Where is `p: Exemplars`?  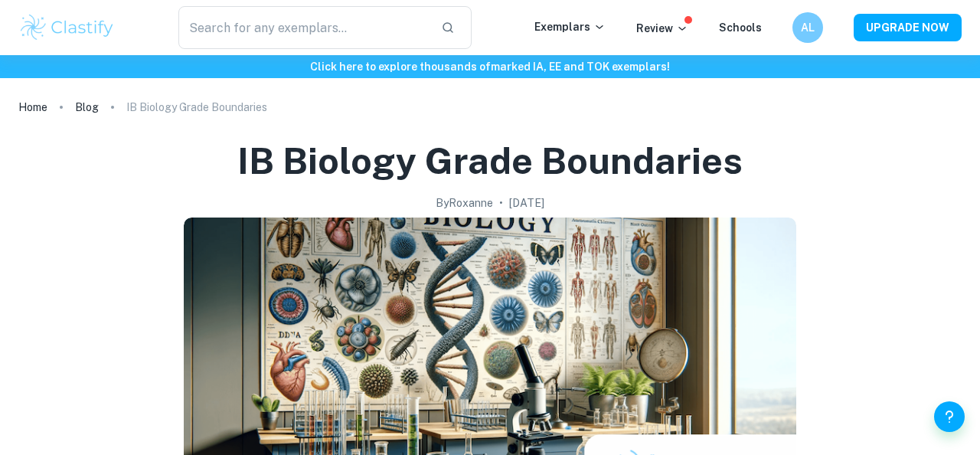 p: Exemplars is located at coordinates (570, 27).